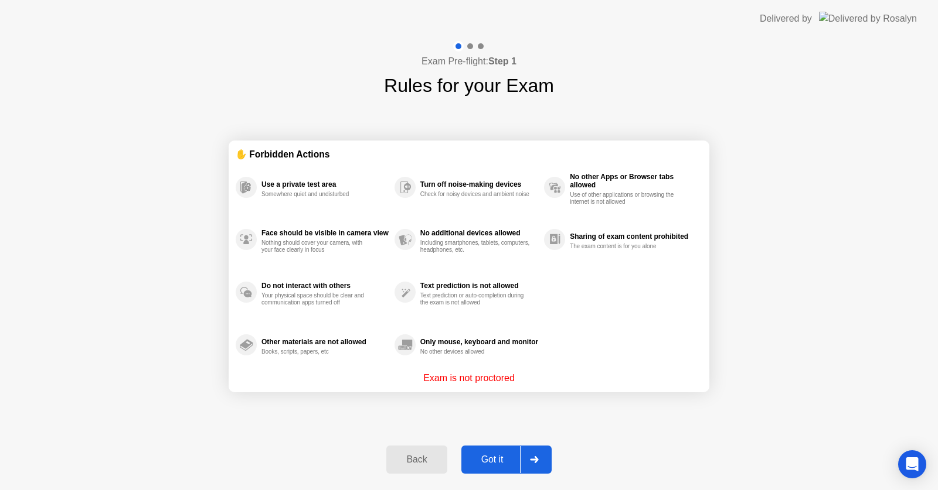 This screenshot has width=938, height=490. Describe the element at coordinates (633, 181) in the screenshot. I see `div: No other Apps or Browser tabs allowed` at that location.